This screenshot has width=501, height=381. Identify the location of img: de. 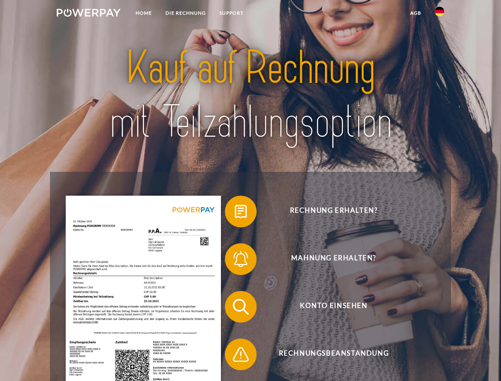
(439, 12).